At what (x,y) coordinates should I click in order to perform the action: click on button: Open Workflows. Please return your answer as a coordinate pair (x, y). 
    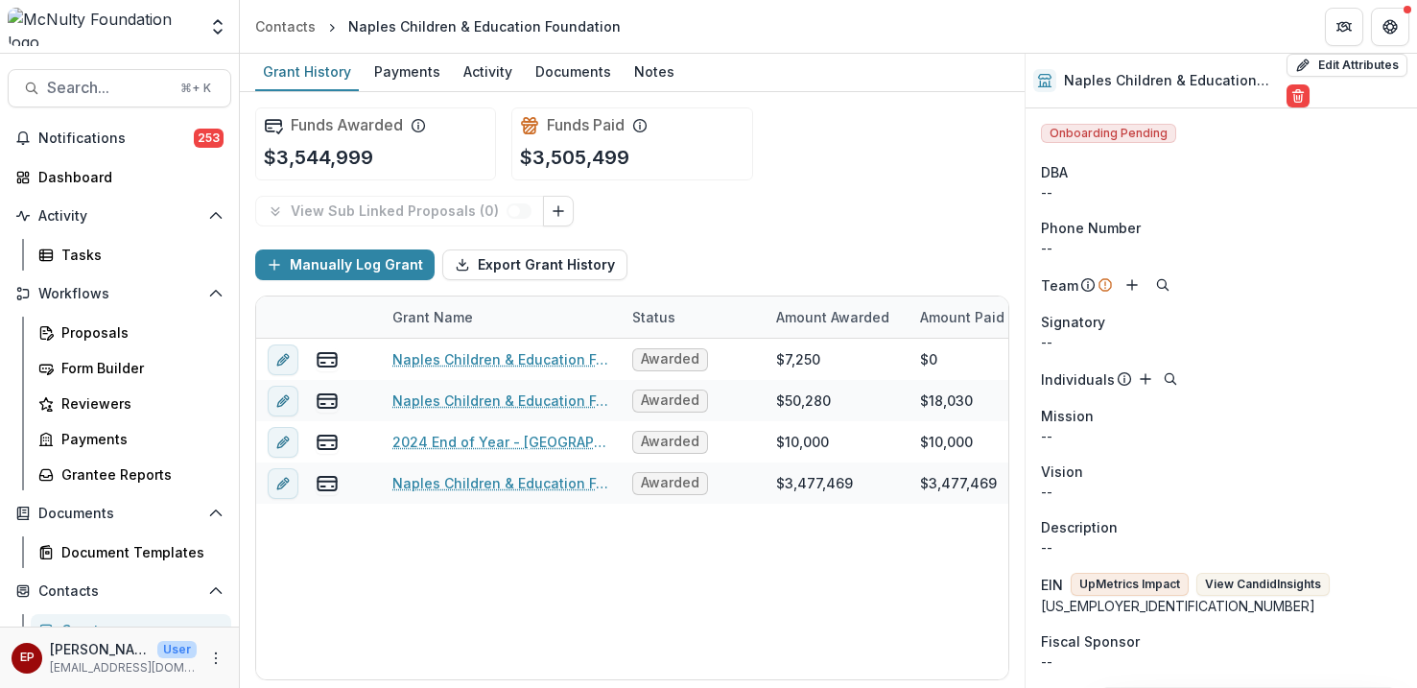
    Looking at the image, I should click on (119, 294).